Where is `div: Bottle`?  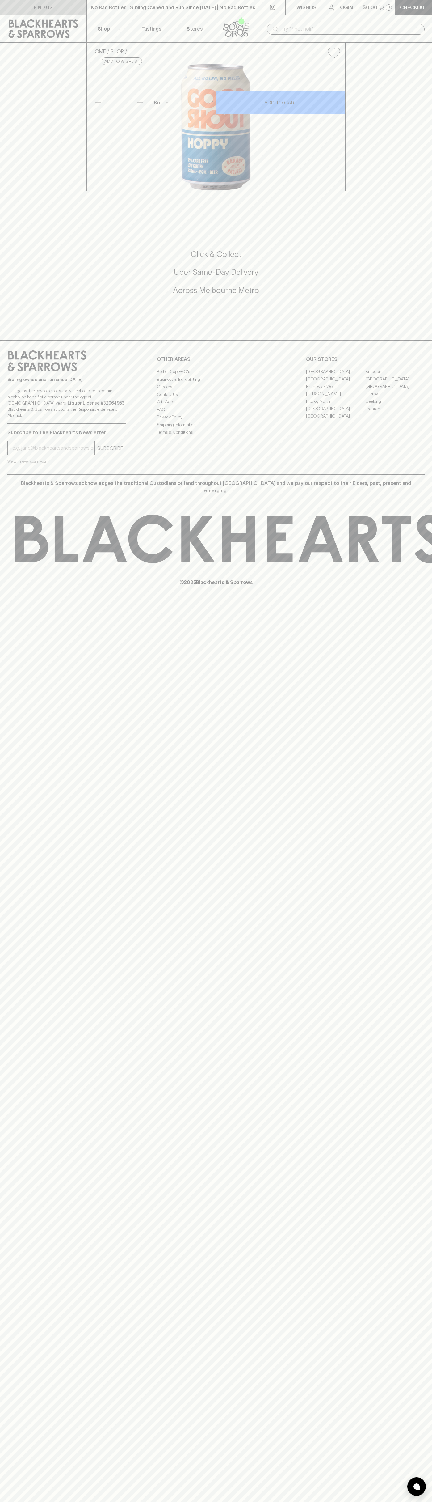
div: Bottle is located at coordinates (184, 103).